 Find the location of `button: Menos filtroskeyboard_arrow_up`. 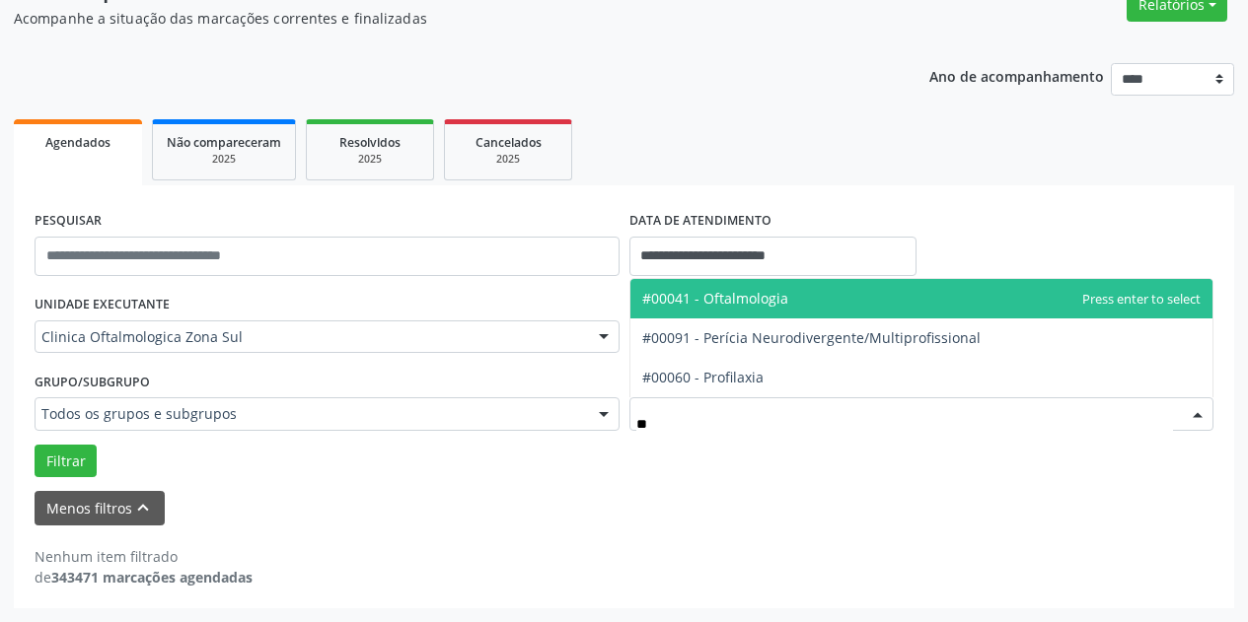

button: Menos filtroskeyboard_arrow_up is located at coordinates (100, 508).